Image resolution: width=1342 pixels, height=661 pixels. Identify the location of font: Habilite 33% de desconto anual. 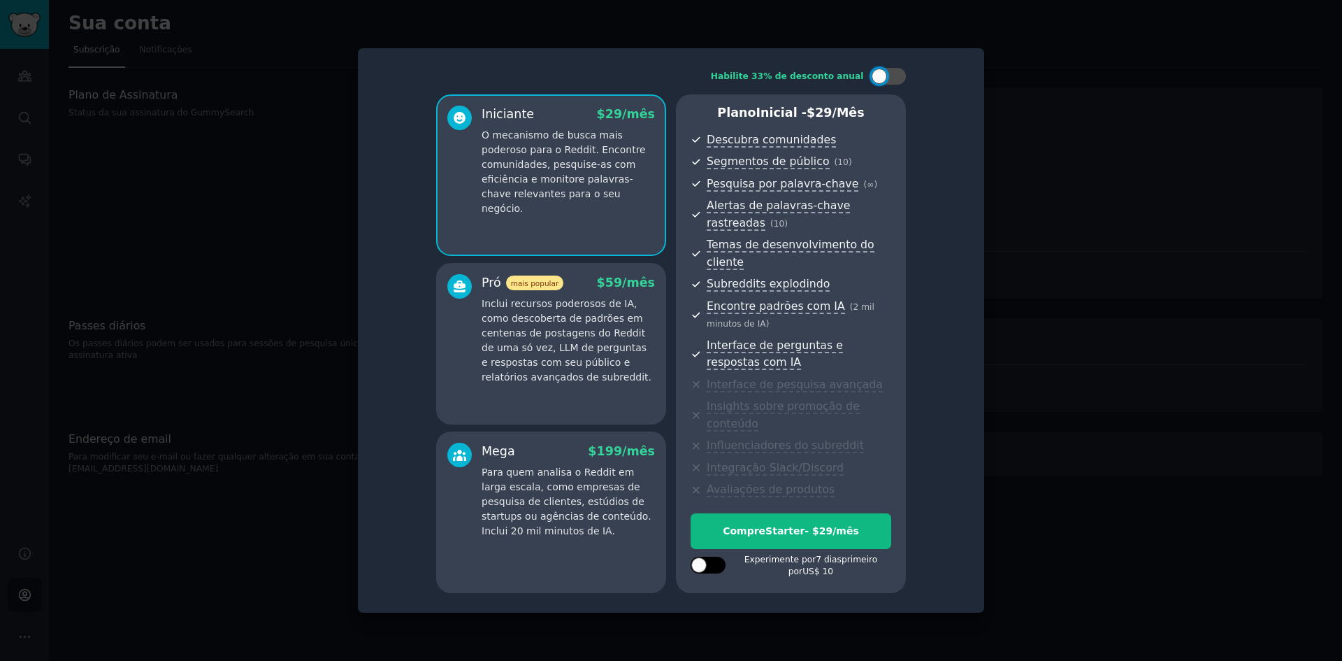
(787, 76).